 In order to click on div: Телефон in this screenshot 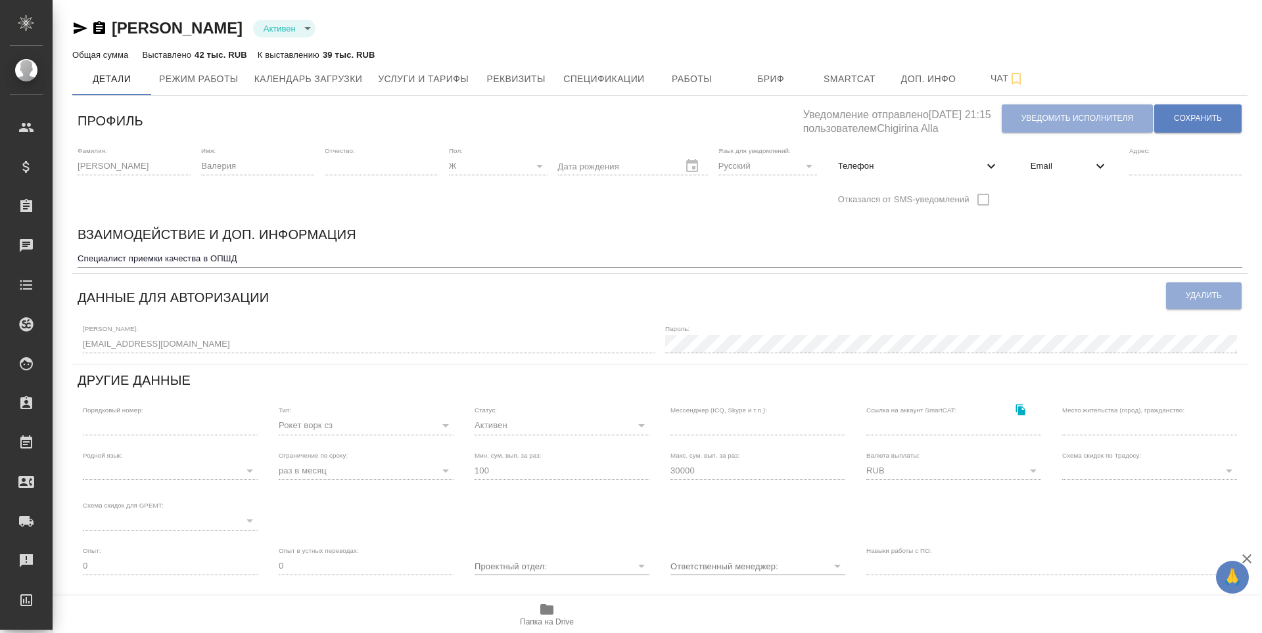, I will do `click(918, 166)`.